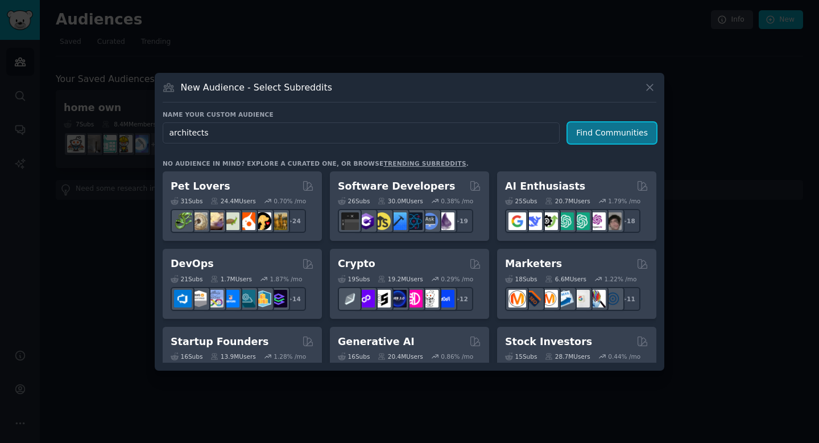 This screenshot has height=443, width=819. Describe the element at coordinates (350, 298) in the screenshot. I see `img: ethfinance` at that location.